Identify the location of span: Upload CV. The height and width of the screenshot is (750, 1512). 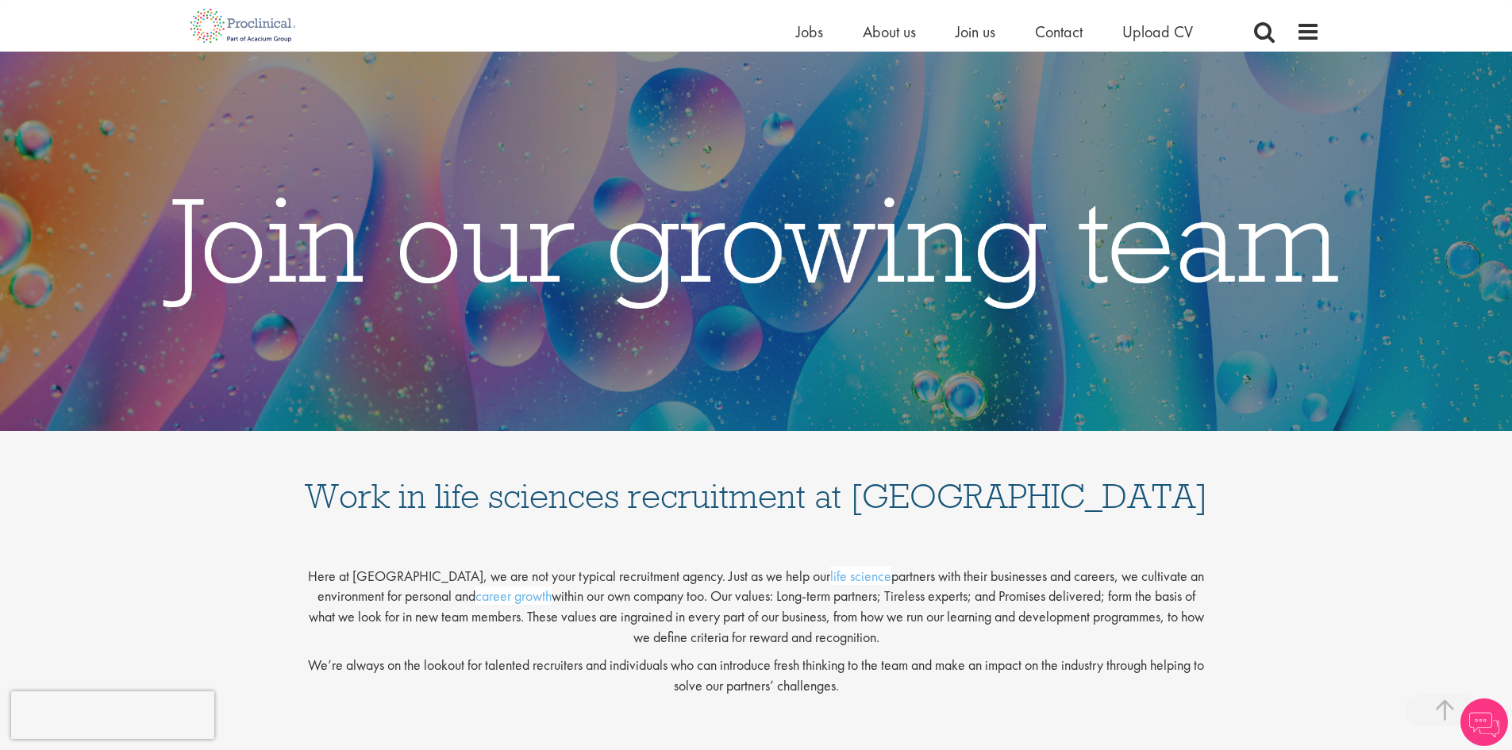
(1158, 32).